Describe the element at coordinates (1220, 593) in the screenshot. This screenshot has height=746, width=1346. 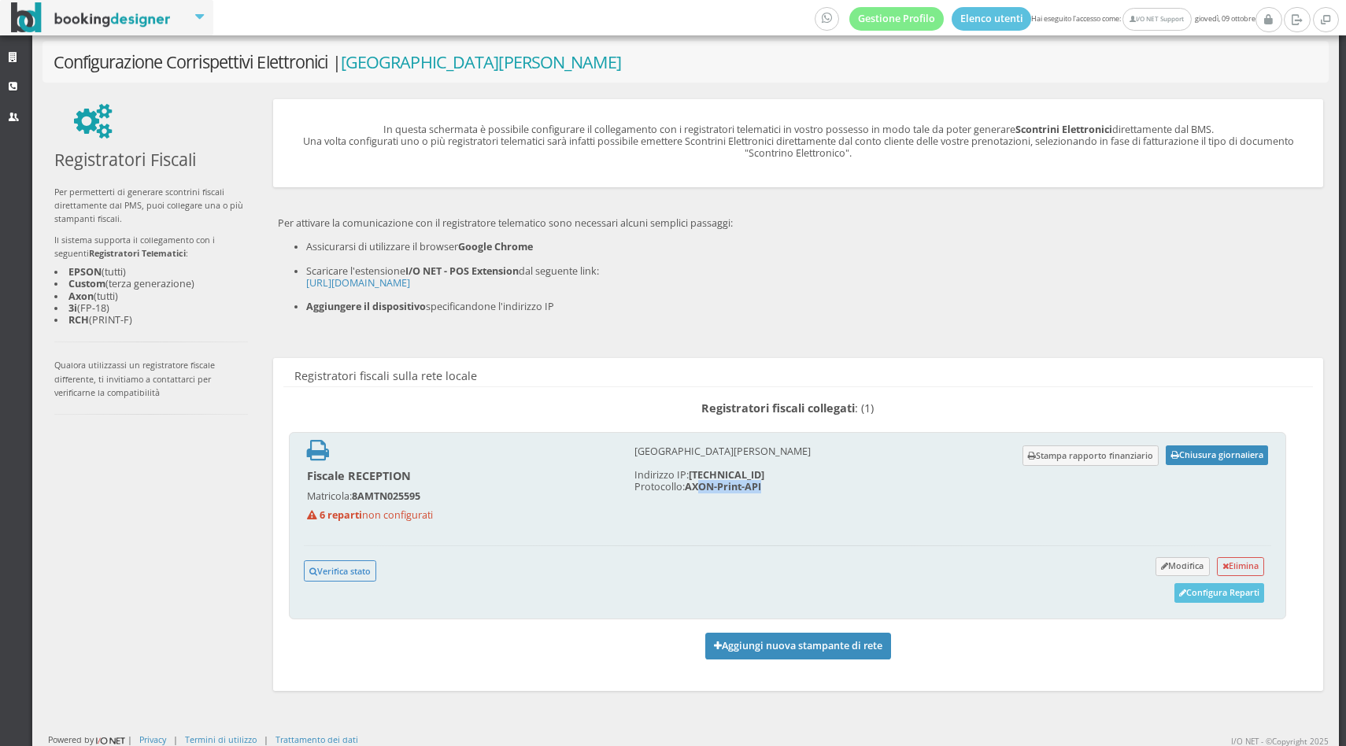
I see `button: Configura Reparti` at that location.